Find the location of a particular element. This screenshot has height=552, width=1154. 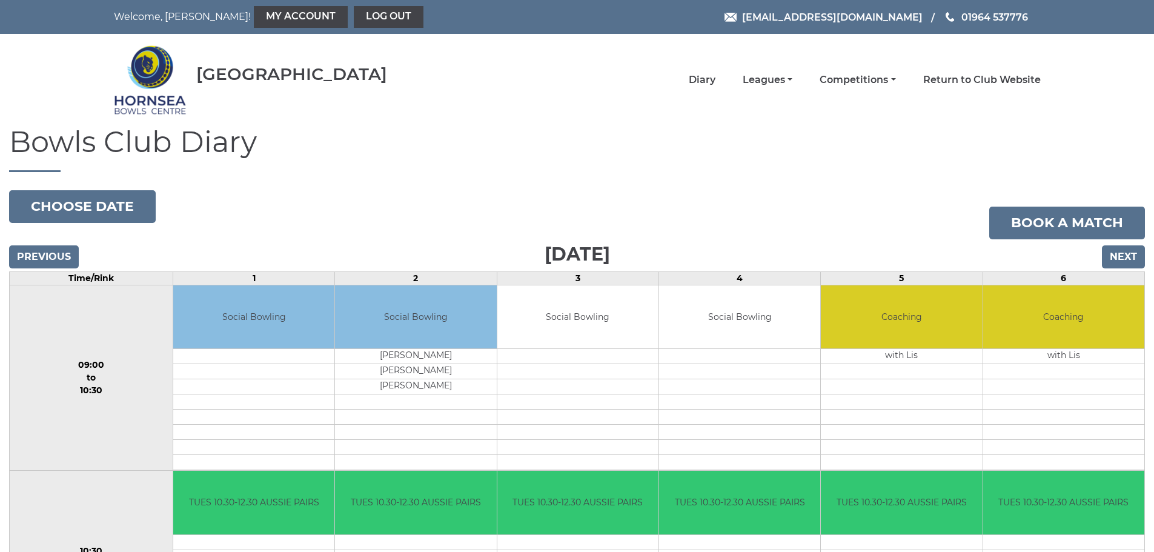

img: Email is located at coordinates (730, 17).